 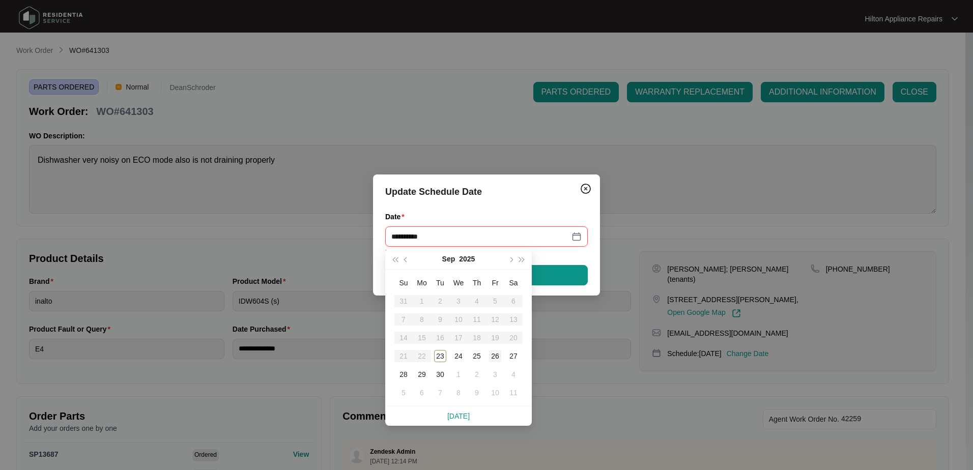 I want to click on div: 29, so click(x=422, y=375).